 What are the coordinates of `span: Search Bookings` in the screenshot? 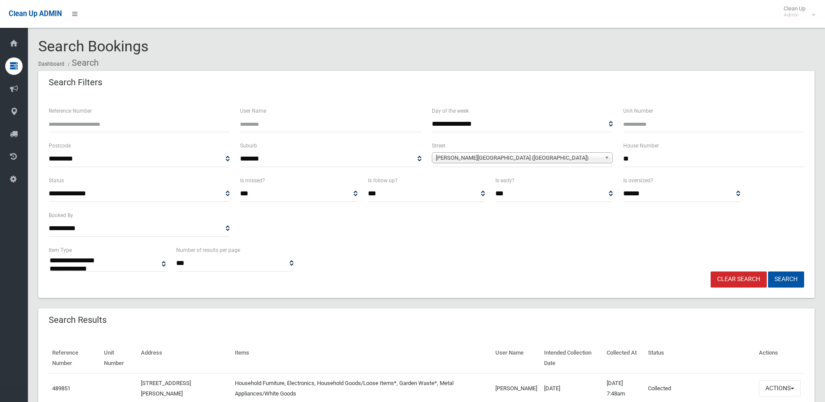 It's located at (93, 46).